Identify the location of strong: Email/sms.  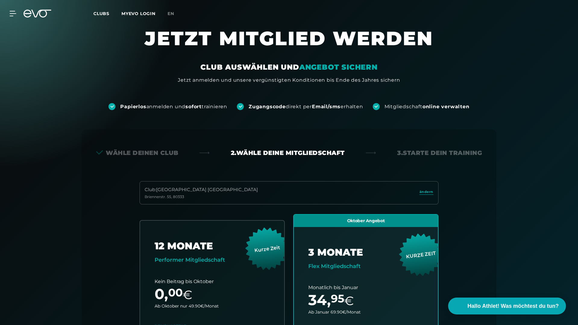
(326, 106).